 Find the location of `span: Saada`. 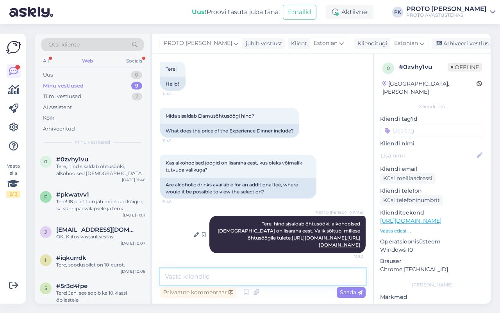

span: Saada is located at coordinates (351, 292).